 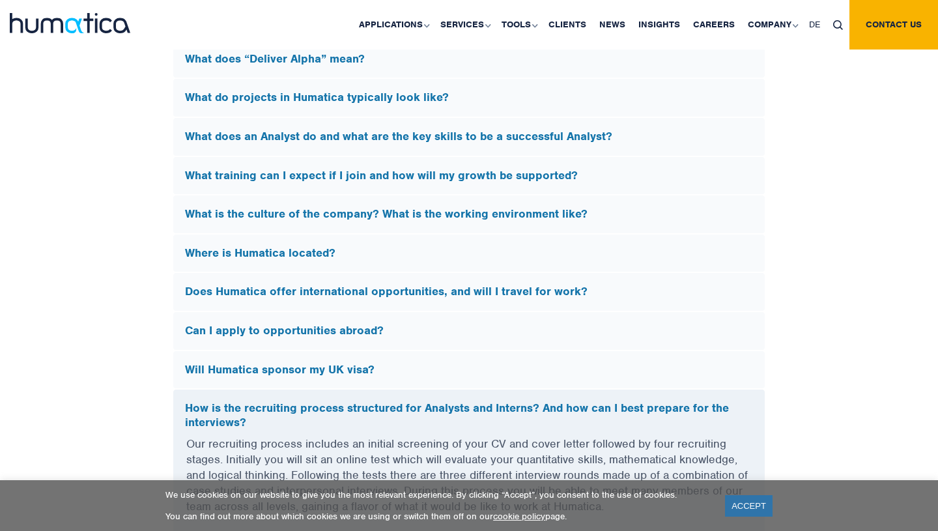 I want to click on h5: Where is Humatica located?, so click(x=469, y=253).